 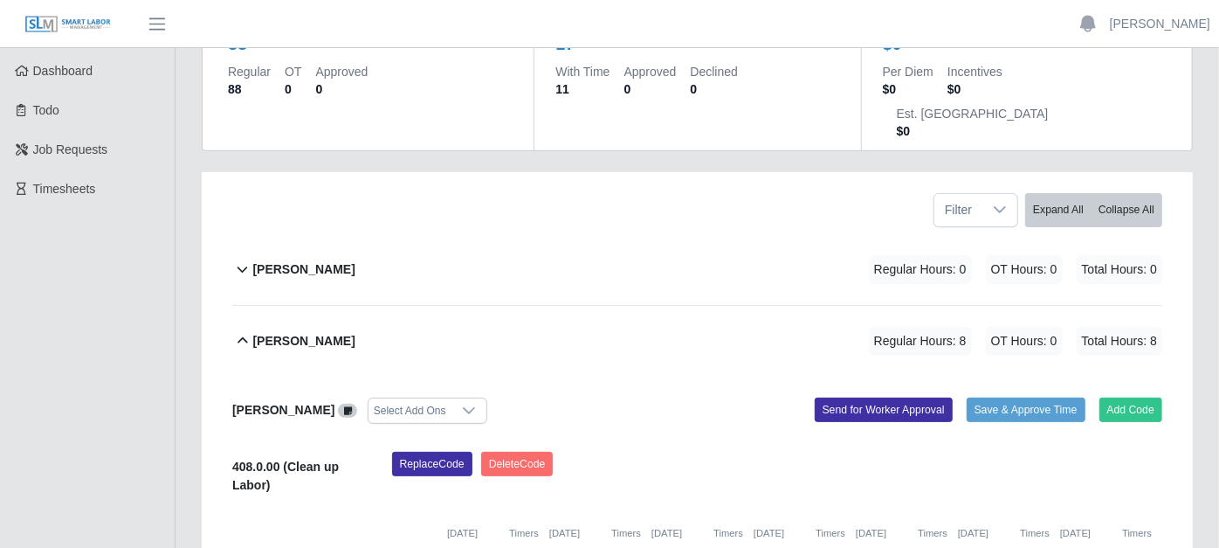 What do you see at coordinates (410, 410) in the screenshot?
I see `div: Select Add Ons` at bounding box center [410, 410].